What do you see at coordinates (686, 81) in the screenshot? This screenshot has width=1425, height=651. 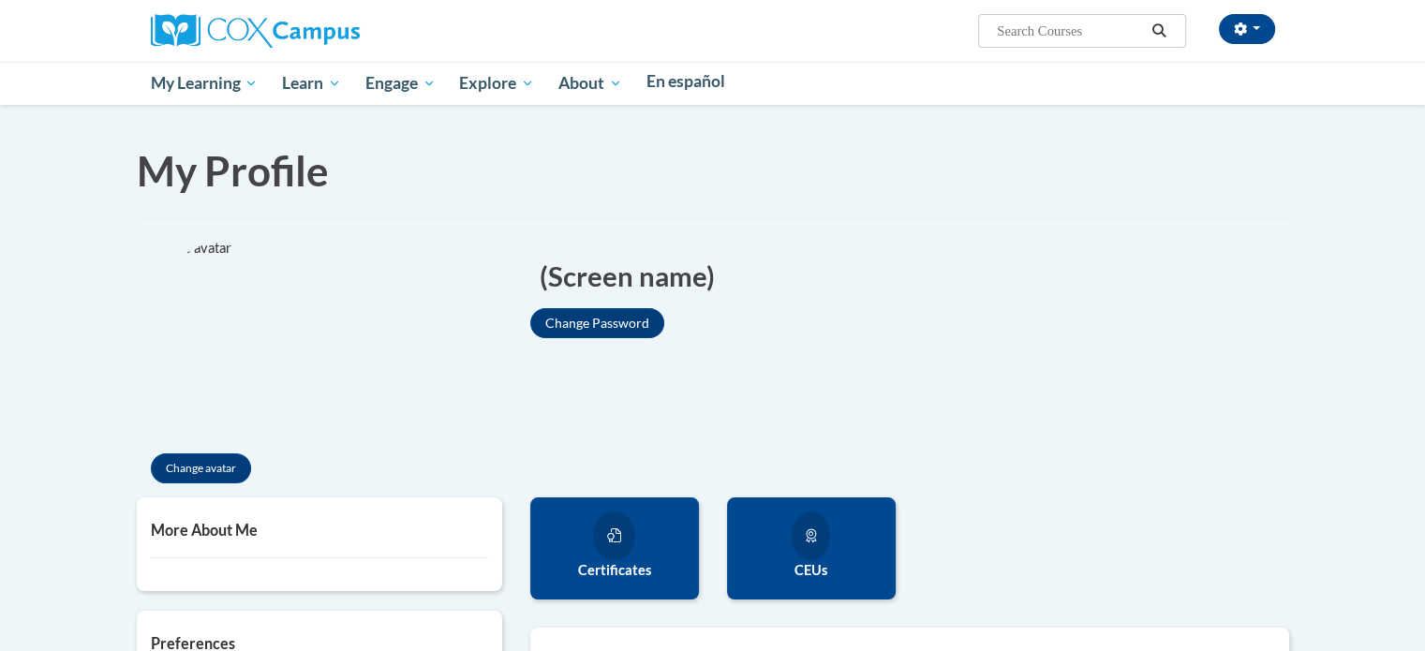 I see `a: En español` at bounding box center [686, 81].